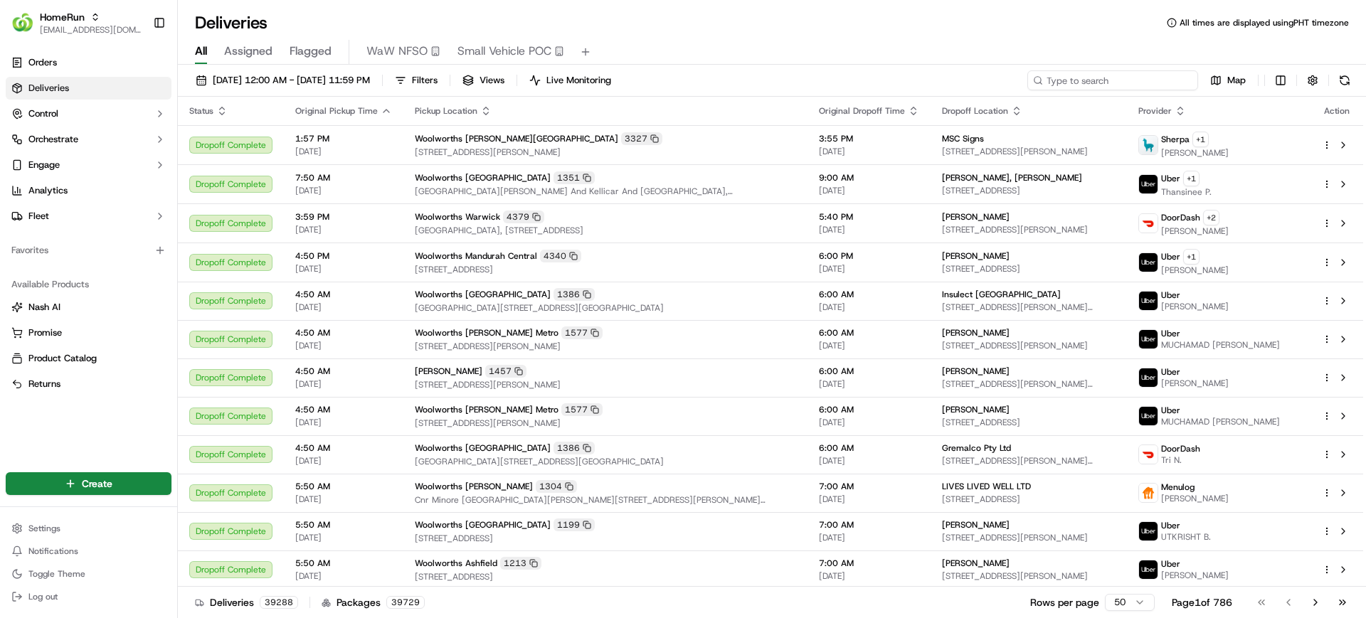 The width and height of the screenshot is (1366, 618). I want to click on img: HomeRun, so click(23, 23).